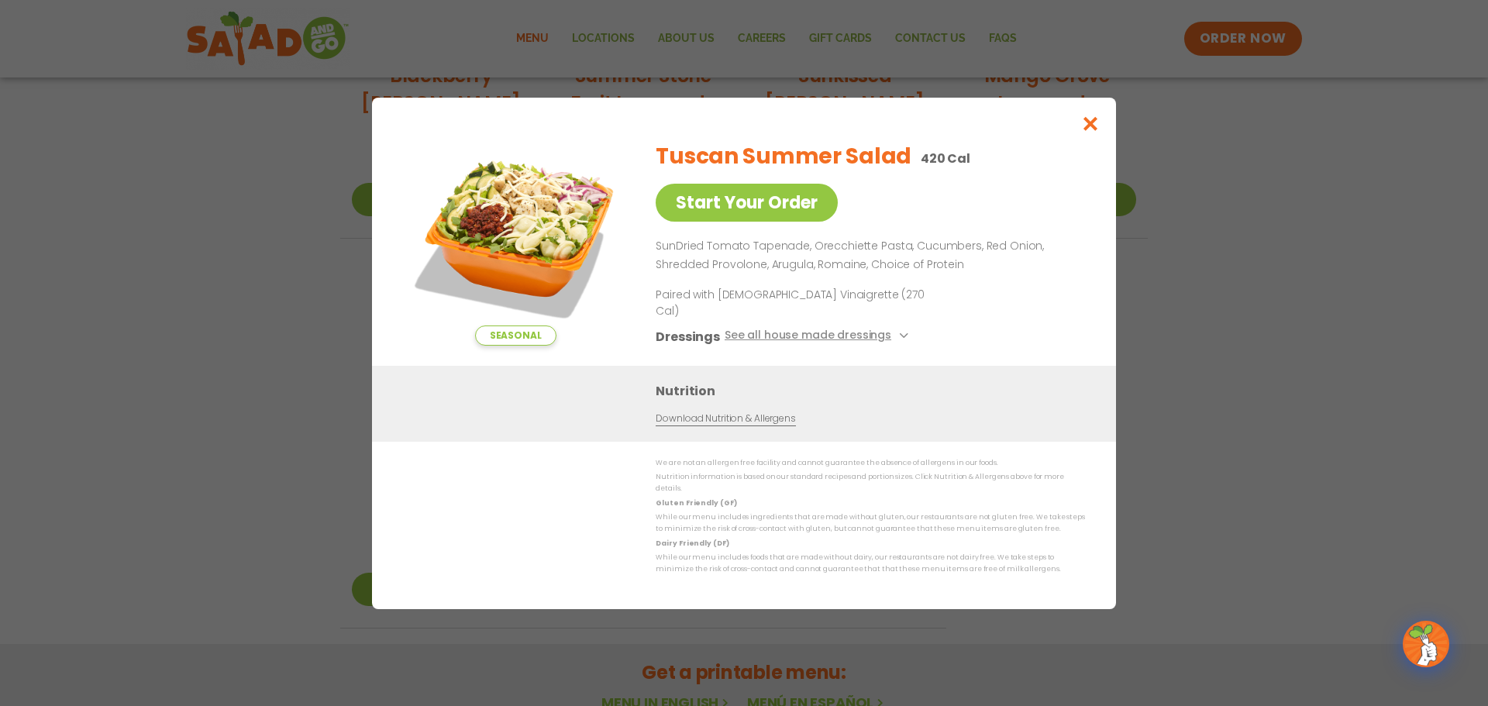 The height and width of the screenshot is (706, 1488). I want to click on p: While our menu includes foods that are made without dairy, our restaurants are not dairy free. We..., so click(870, 563).